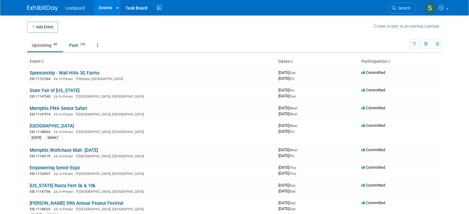 Image resolution: width=469 pixels, height=214 pixels. I want to click on a: Upcoming44, so click(45, 45).